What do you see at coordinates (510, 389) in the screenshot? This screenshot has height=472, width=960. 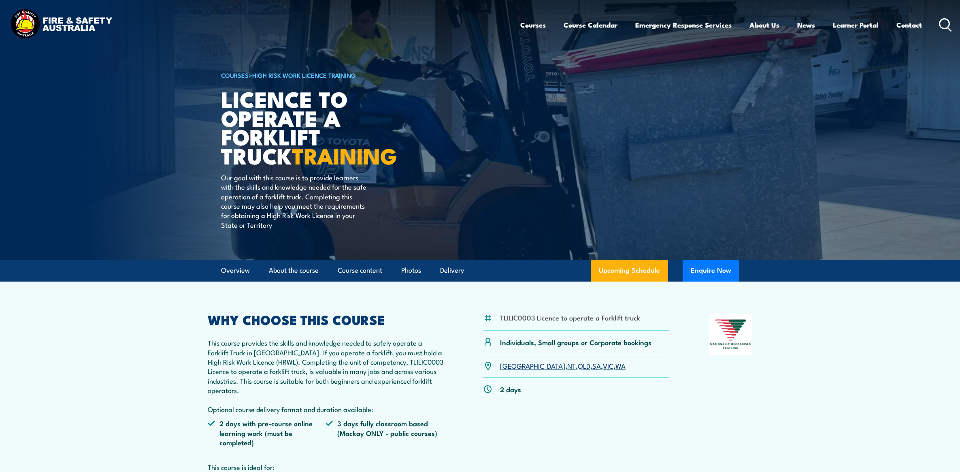 I see `p: 2 days` at bounding box center [510, 389].